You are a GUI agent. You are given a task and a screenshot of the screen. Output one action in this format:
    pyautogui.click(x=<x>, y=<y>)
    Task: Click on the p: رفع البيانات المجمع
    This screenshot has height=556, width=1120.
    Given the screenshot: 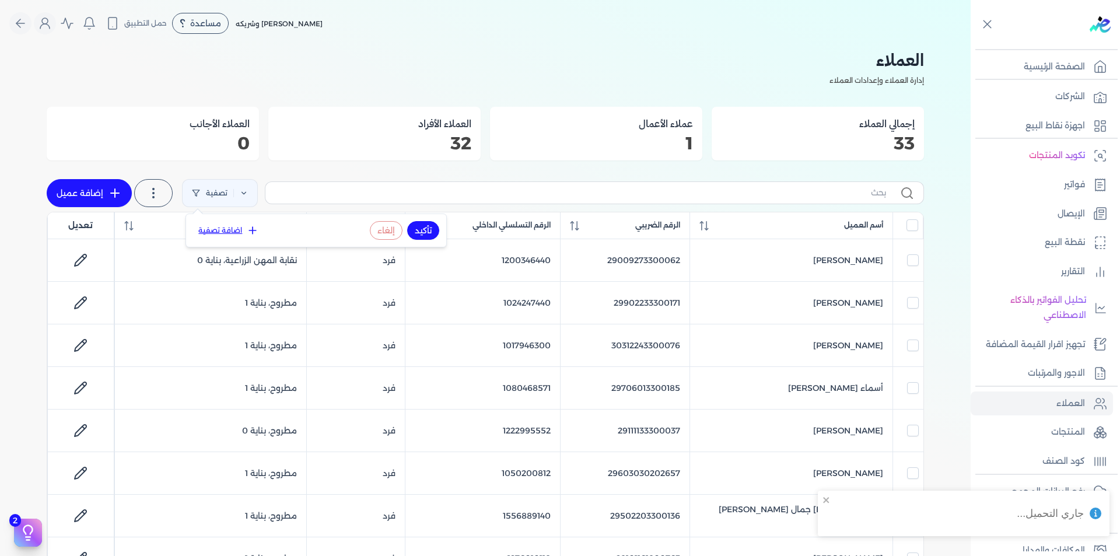 What is the action you would take?
    pyautogui.click(x=1049, y=492)
    